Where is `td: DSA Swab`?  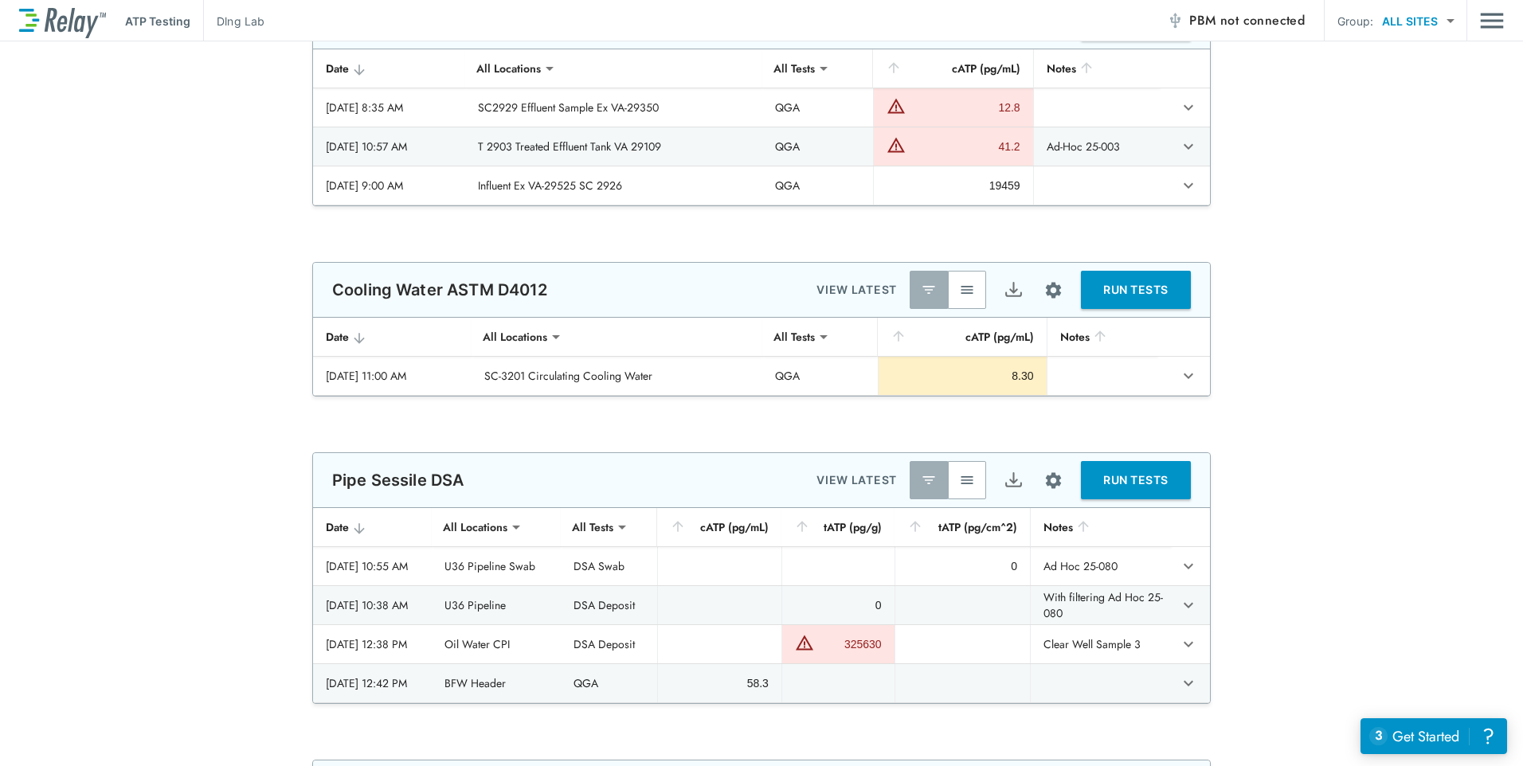
td: DSA Swab is located at coordinates (608, 566).